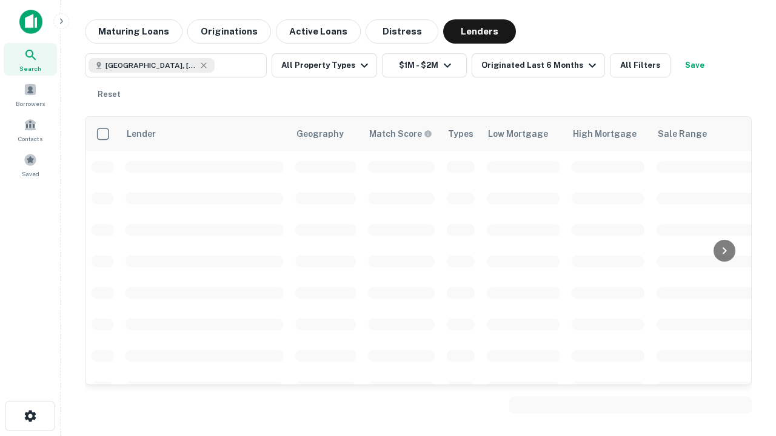  Describe the element at coordinates (324, 65) in the screenshot. I see `button: All Property Types` at that location.